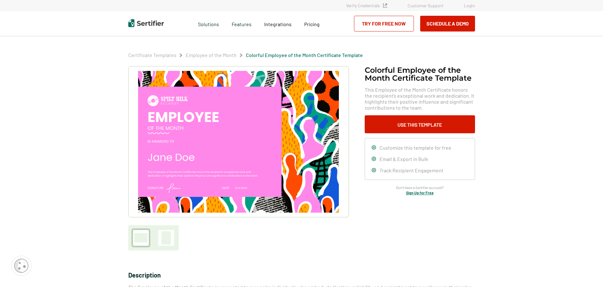 The image size is (603, 287). Describe the element at coordinates (415, 147) in the screenshot. I see `span: Customize this template for free` at that location.